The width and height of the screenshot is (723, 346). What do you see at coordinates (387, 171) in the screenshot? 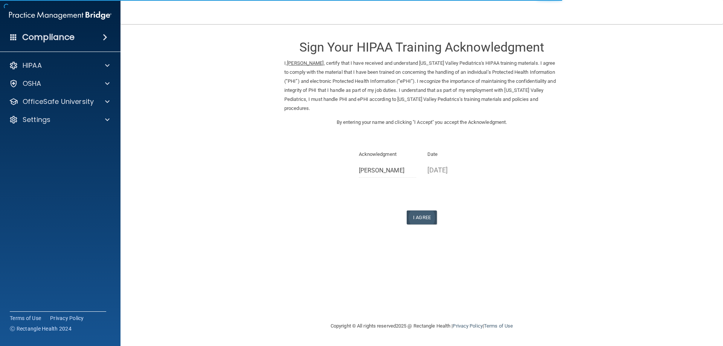
I see `input: Full Name` at bounding box center [387, 171].